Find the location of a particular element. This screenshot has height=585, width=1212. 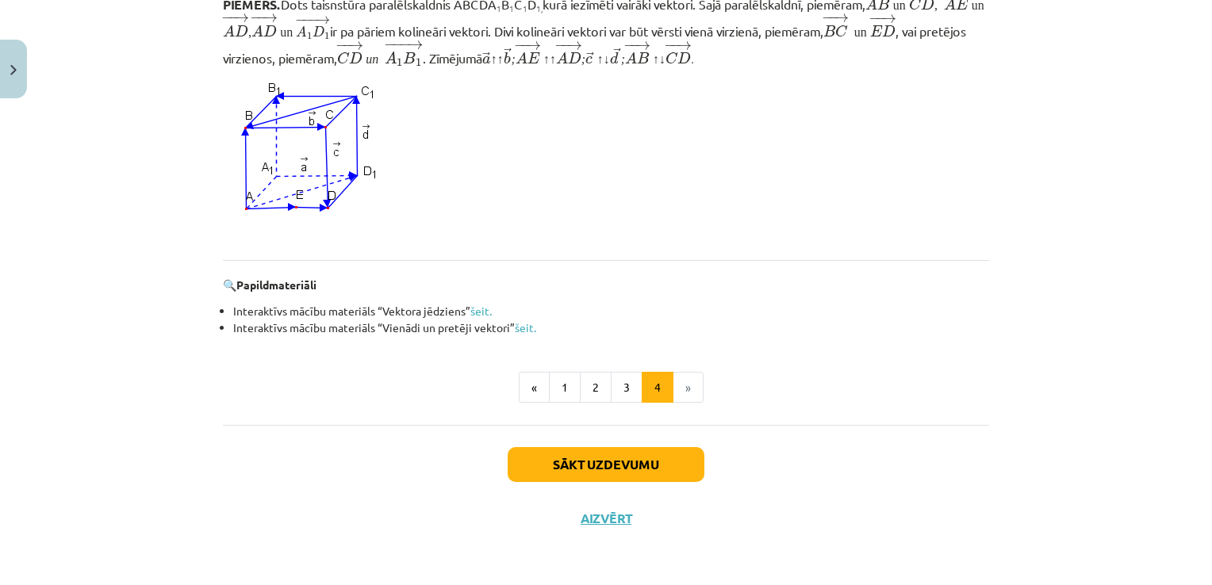

button: 1 is located at coordinates (565, 388).